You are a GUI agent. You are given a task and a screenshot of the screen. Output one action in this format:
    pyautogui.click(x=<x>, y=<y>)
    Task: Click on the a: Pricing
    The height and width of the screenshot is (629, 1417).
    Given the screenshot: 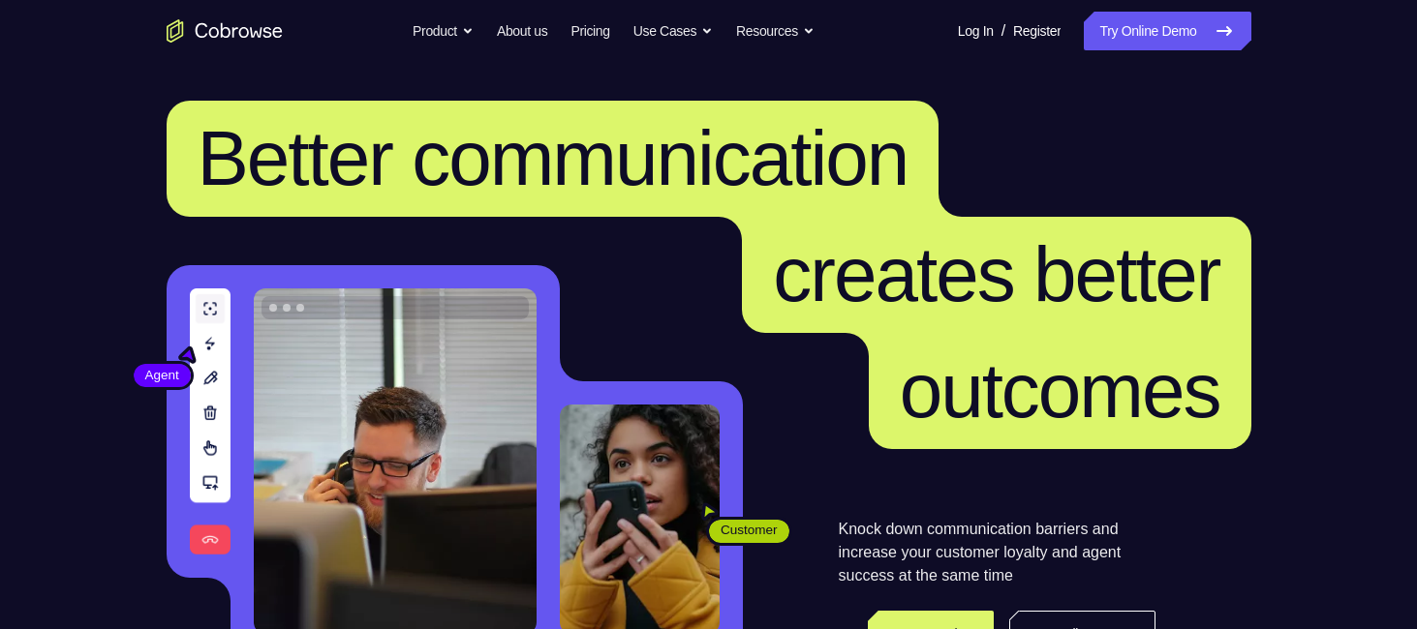 What is the action you would take?
    pyautogui.click(x=590, y=31)
    